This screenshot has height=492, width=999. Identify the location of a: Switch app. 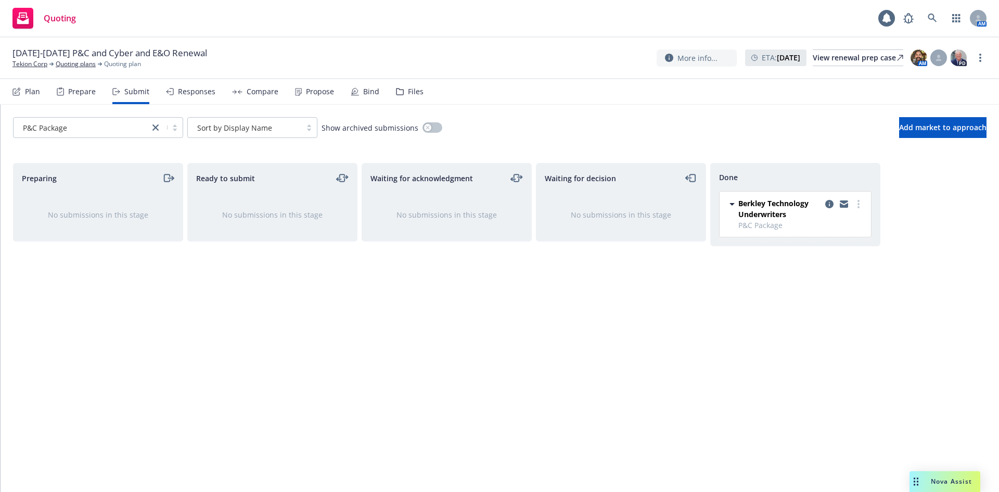
(957, 18).